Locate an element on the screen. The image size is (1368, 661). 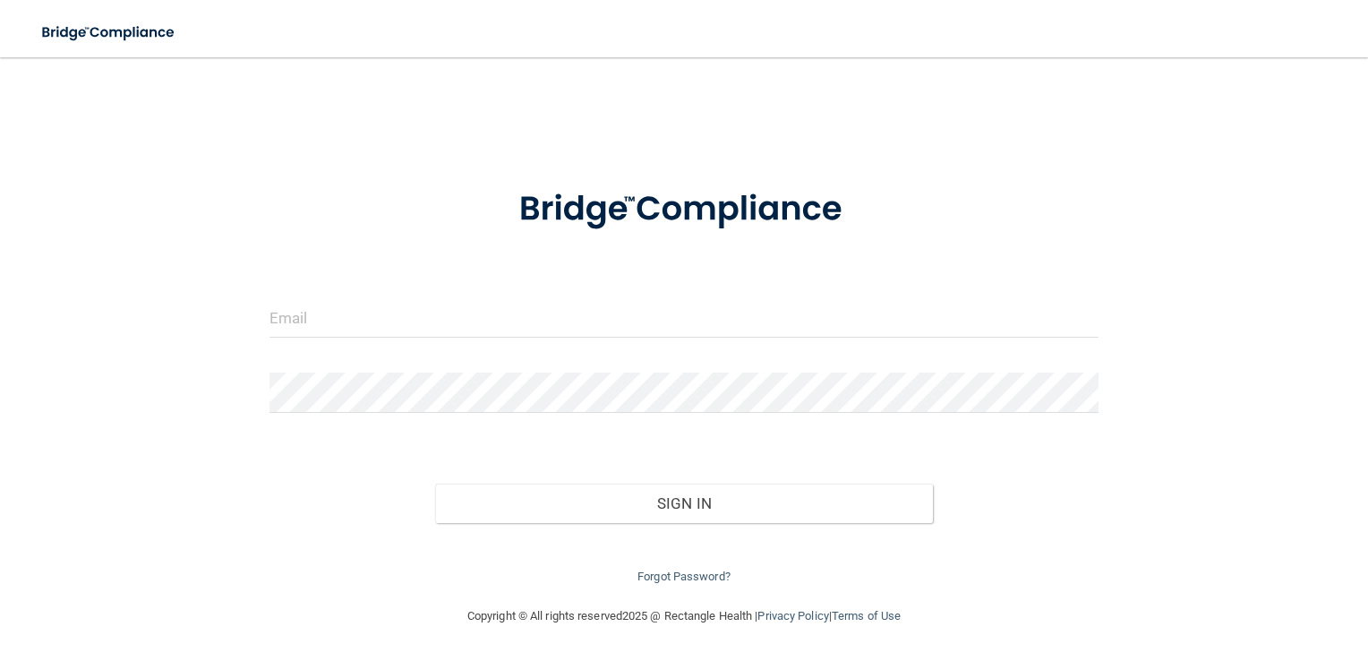
input: Email is located at coordinates (684, 317).